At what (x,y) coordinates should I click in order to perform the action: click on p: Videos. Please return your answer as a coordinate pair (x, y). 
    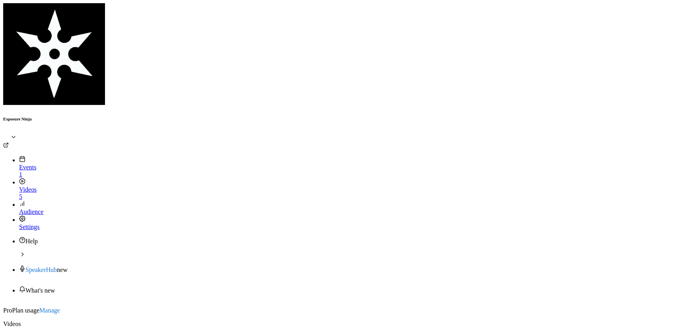
    Looking at the image, I should click on (339, 324).